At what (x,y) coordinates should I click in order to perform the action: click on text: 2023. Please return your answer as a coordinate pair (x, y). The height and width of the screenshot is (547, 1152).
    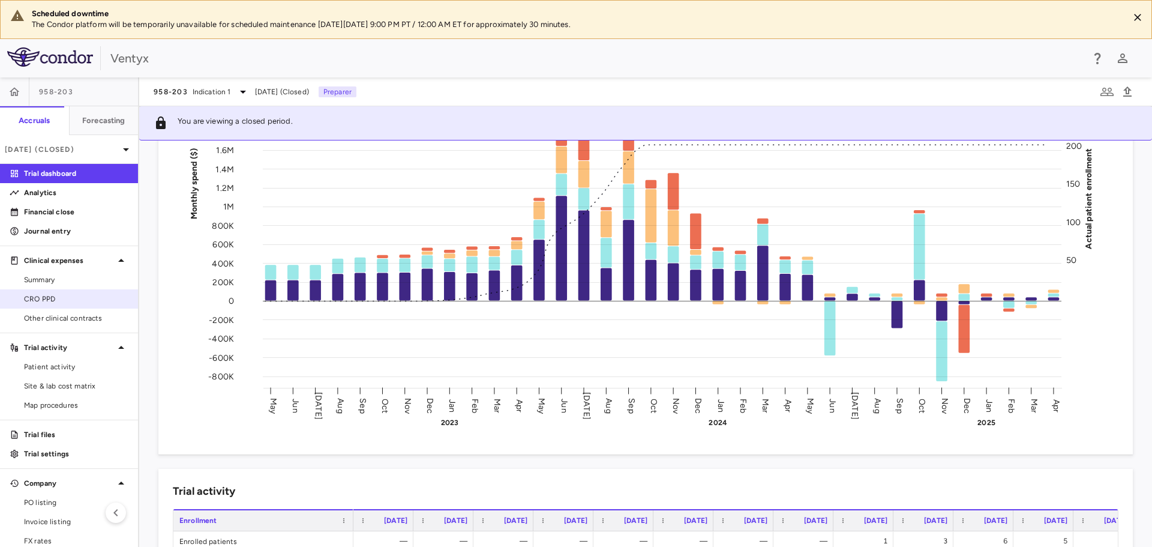
    Looking at the image, I should click on (450, 422).